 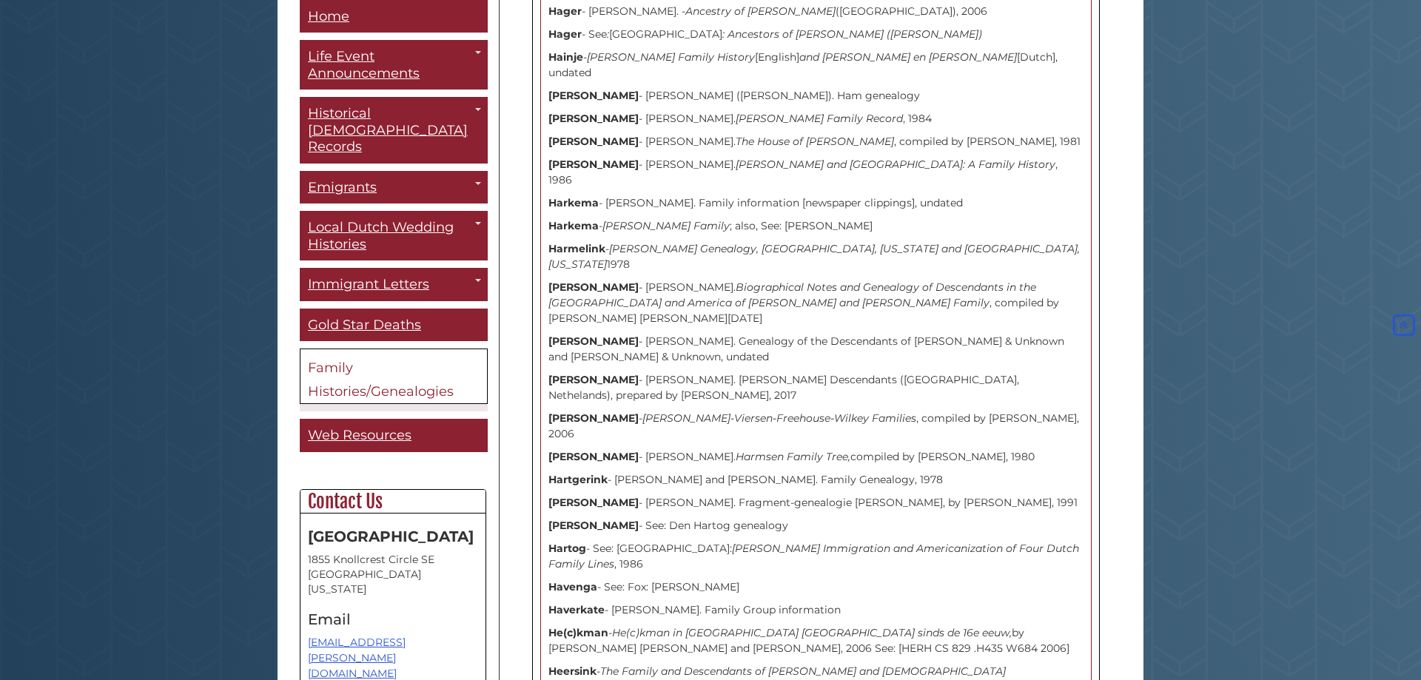 What do you see at coordinates (393, 502) in the screenshot?
I see `h2: Contact Us` at bounding box center [393, 502].